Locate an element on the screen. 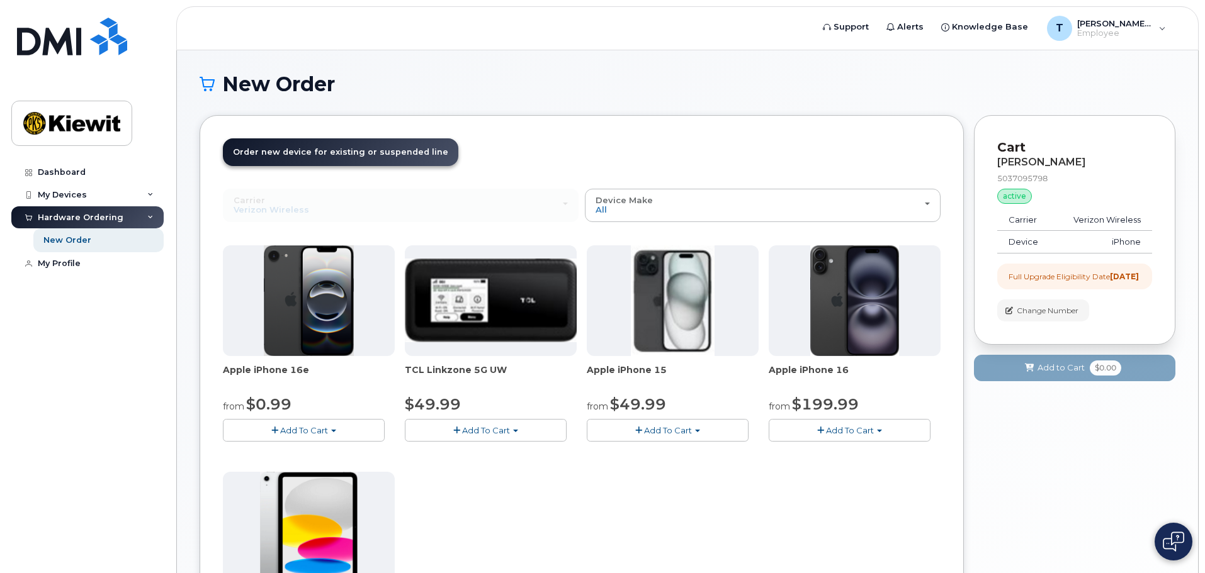 This screenshot has height=573, width=1205. div: TCL Linkzone 5G UW is located at coordinates (490, 376).